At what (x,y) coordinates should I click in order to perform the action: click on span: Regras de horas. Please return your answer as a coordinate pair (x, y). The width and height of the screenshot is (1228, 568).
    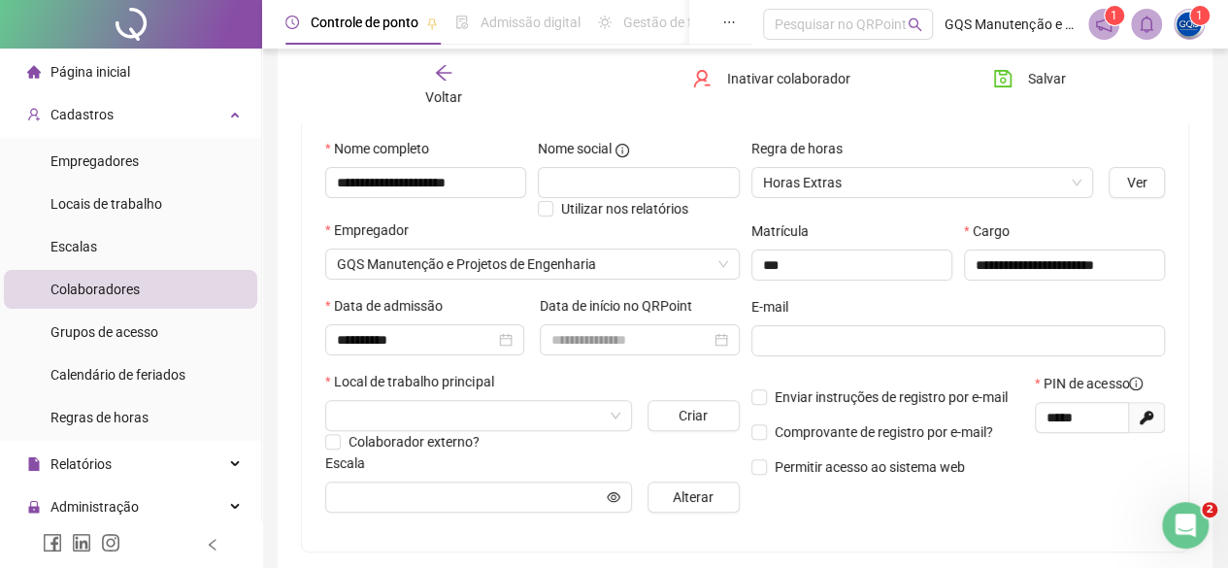
    Looking at the image, I should click on (99, 417).